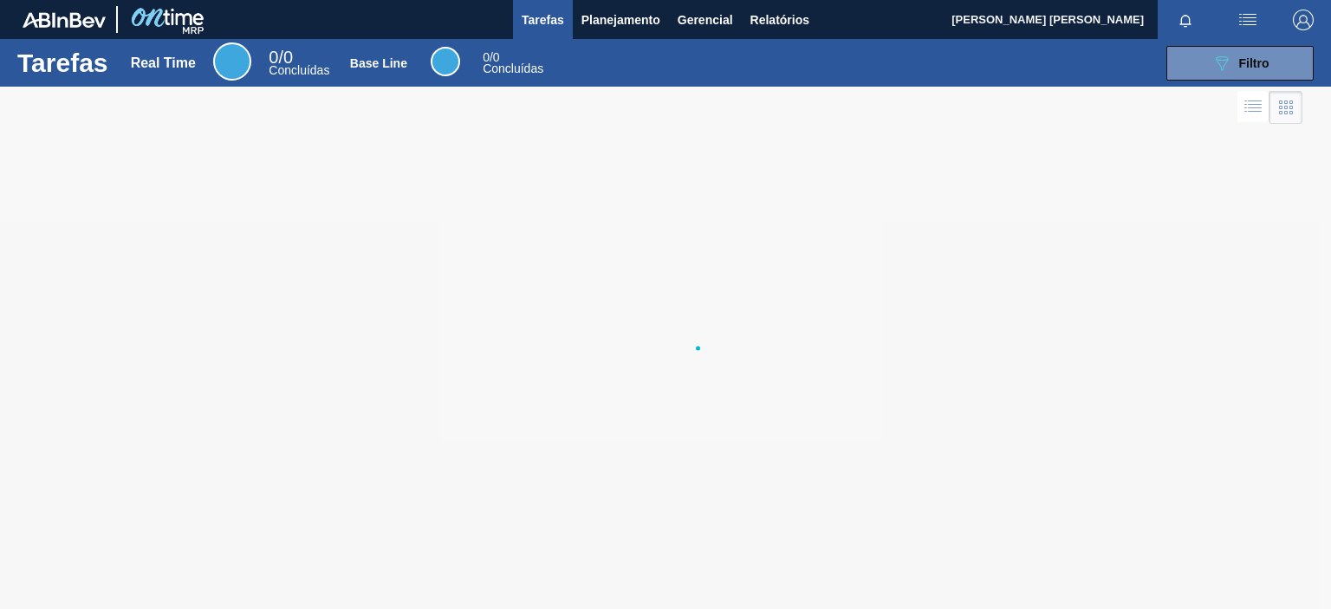  Describe the element at coordinates (543, 20) in the screenshot. I see `span: Tarefas` at that location.